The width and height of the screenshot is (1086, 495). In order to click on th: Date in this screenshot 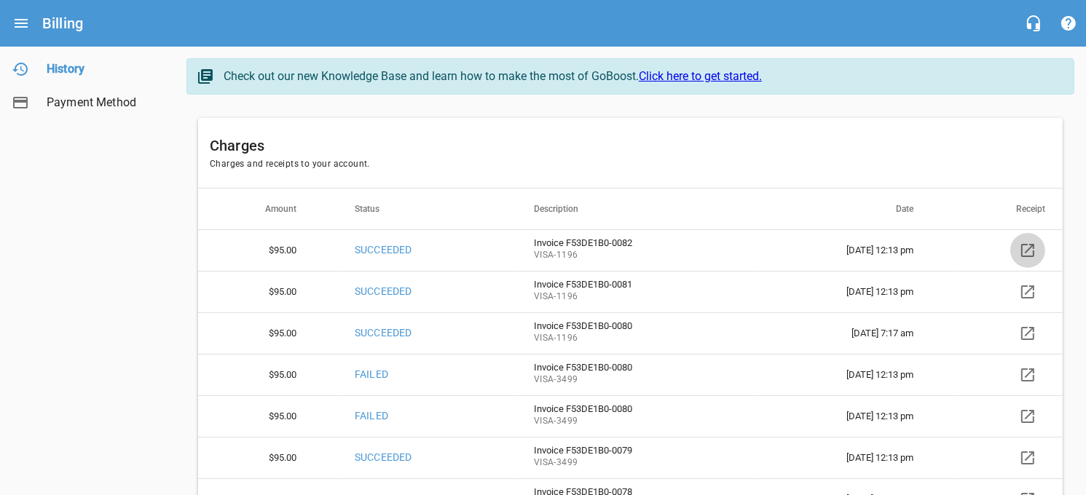, I will do `click(857, 209)`.